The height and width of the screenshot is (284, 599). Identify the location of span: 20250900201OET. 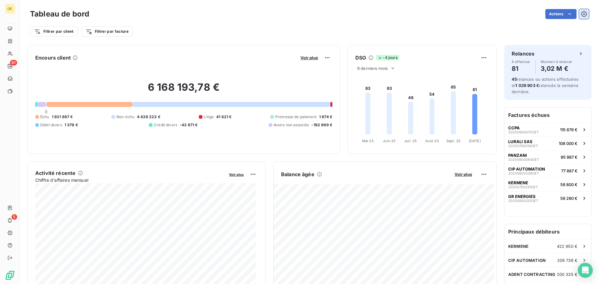
(523, 201).